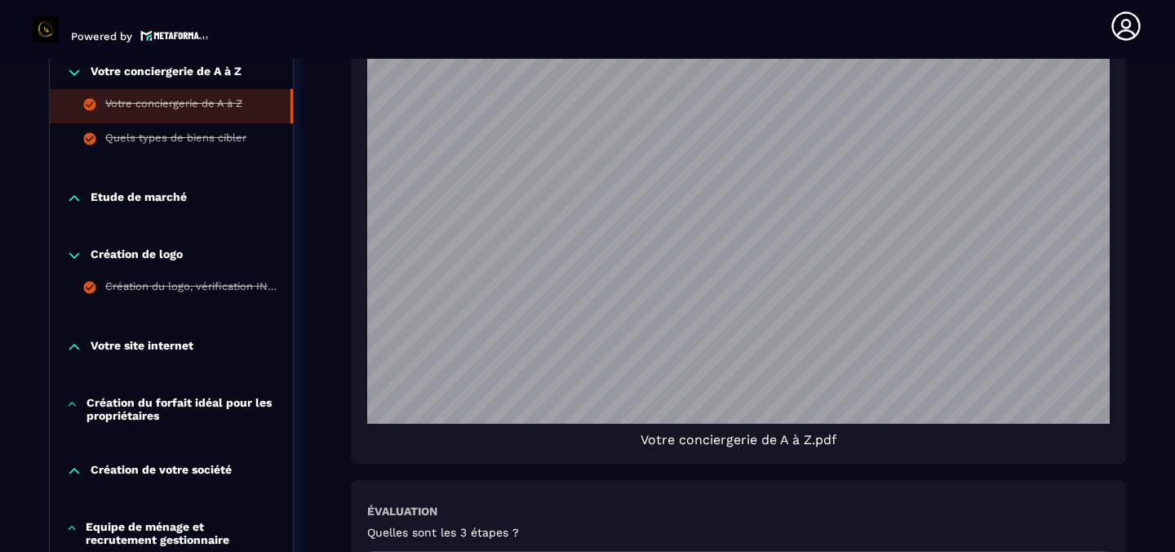  What do you see at coordinates (738, 439) in the screenshot?
I see `span: Votre conciergerie de A à Z.pdf` at bounding box center [738, 439].